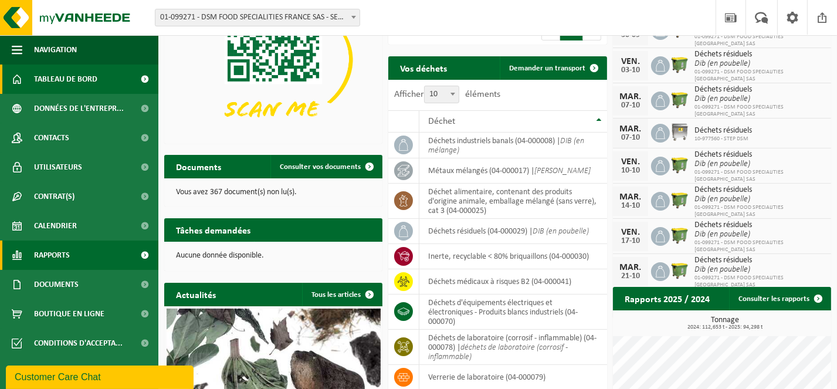  Describe the element at coordinates (680, 132) in the screenshot. I see `img: WB-1100-GAL-GY-01` at that location.